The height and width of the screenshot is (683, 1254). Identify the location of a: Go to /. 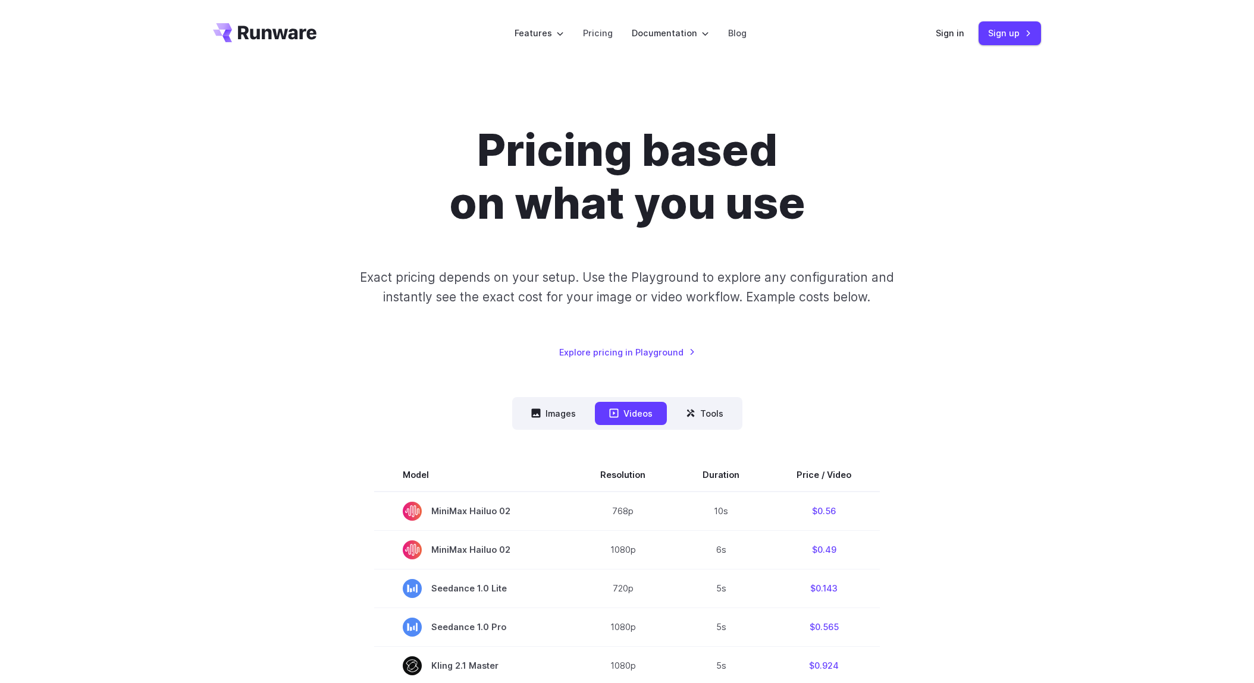
(265, 33).